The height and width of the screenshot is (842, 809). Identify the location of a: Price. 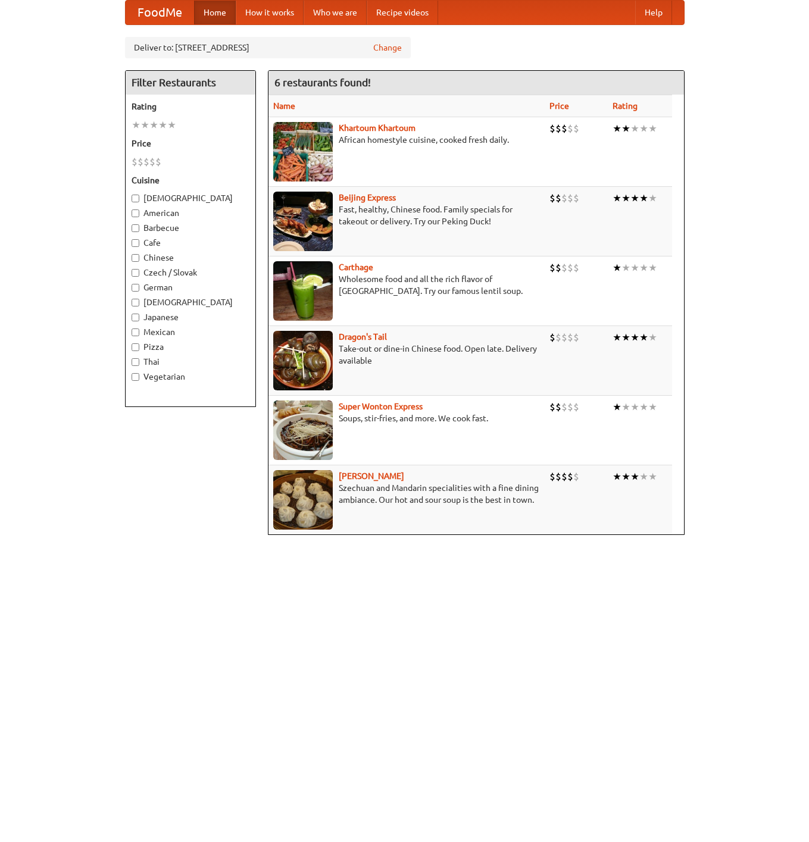
(559, 106).